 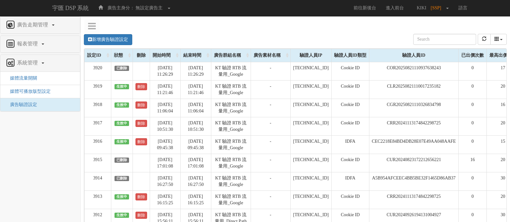 What do you see at coordinates (414, 181) in the screenshot?
I see `td: A5B954AFCEEC4BB5BE32F1465D86AB37` at bounding box center [414, 181].